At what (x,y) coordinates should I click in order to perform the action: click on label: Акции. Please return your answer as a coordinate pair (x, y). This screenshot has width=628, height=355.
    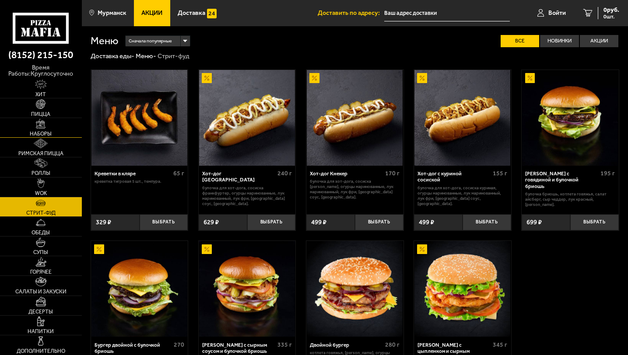
    Looking at the image, I should click on (599, 41).